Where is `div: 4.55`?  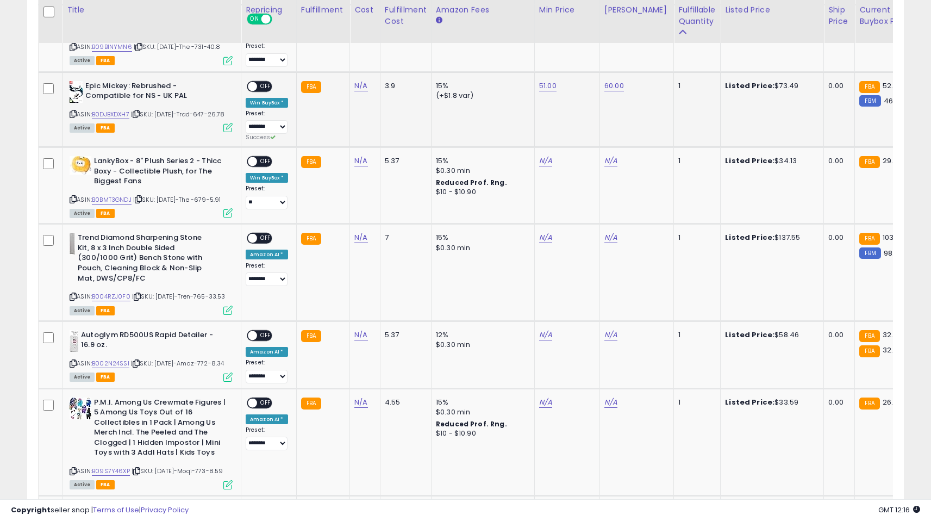
div: 4.55 is located at coordinates (404, 402).